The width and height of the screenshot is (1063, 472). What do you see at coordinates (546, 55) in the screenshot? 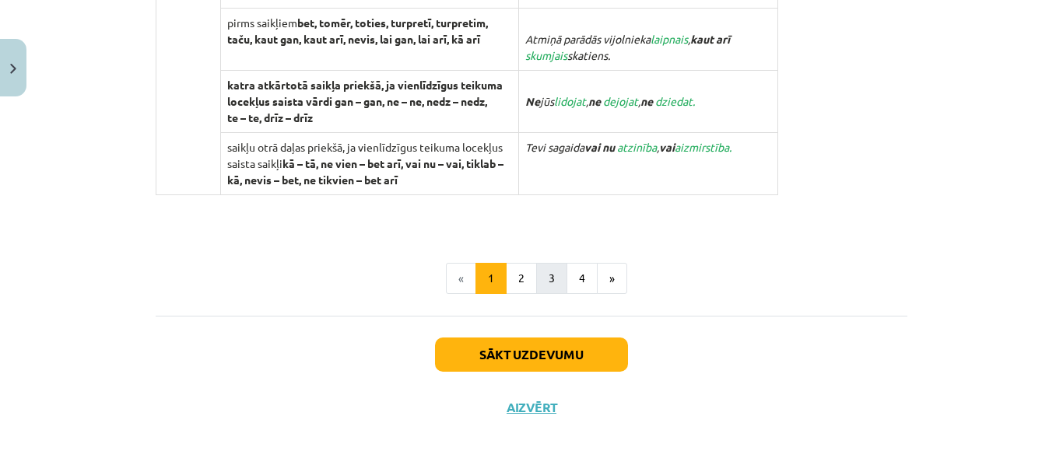
I see `span: skumjais` at bounding box center [546, 55].